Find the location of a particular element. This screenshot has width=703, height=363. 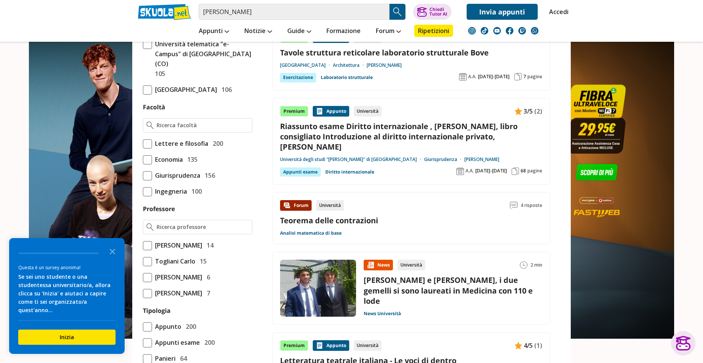

img: Commenti lettura is located at coordinates (514, 206).